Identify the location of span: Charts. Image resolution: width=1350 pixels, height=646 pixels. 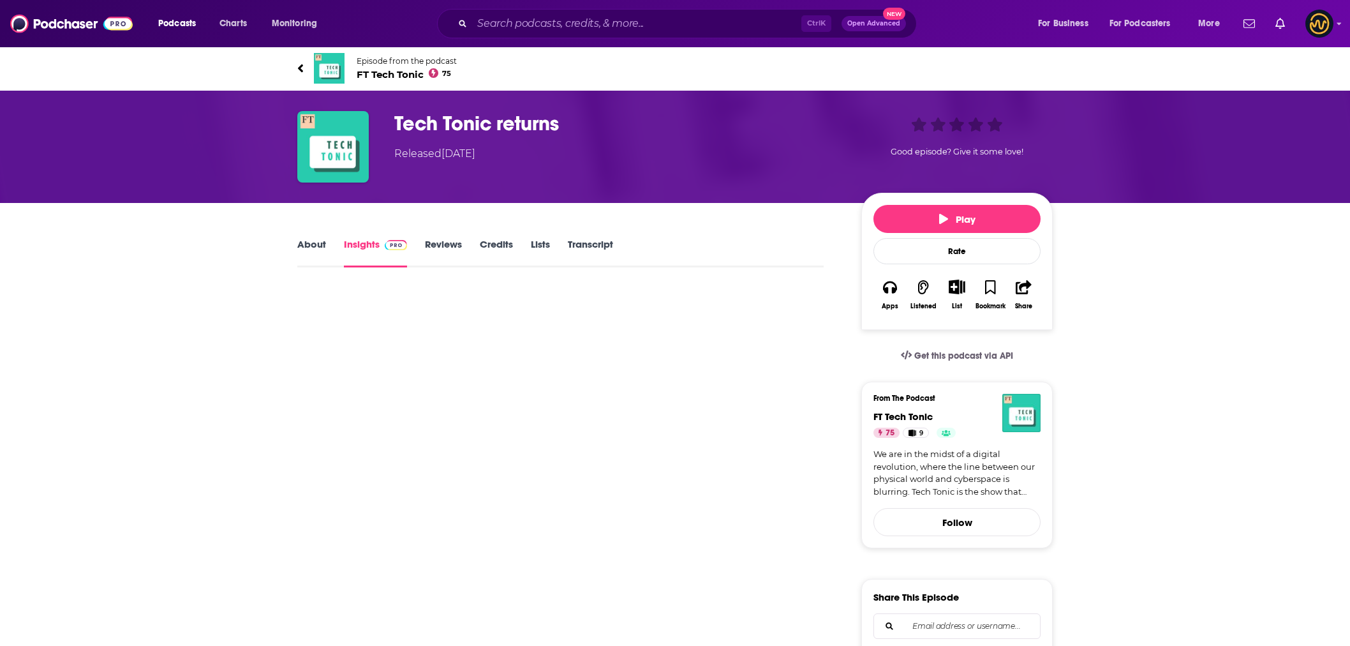
(233, 24).